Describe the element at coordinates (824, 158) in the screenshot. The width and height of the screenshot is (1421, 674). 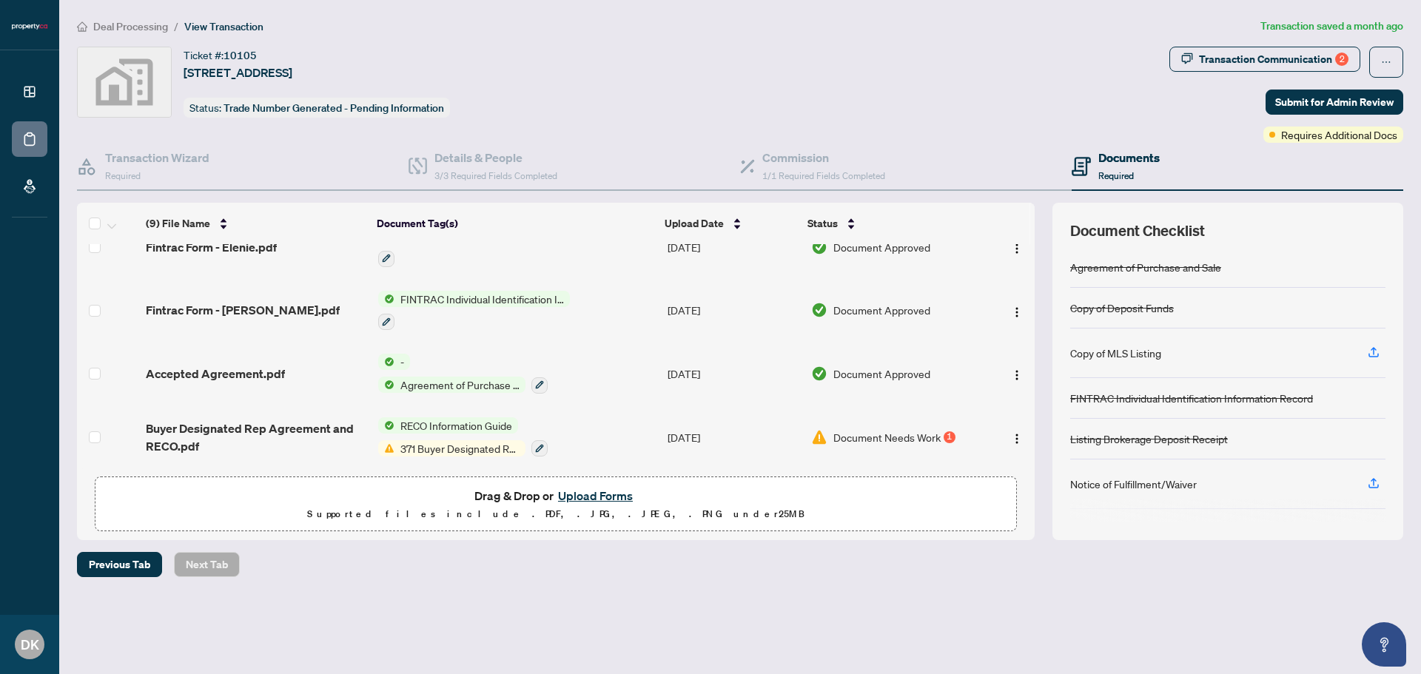
I see `h4: Commission` at that location.